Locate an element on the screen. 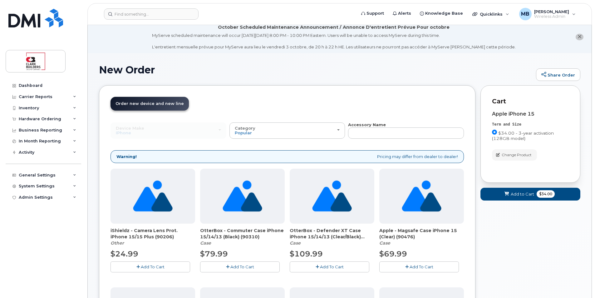  span: $109.99 is located at coordinates (306, 254).